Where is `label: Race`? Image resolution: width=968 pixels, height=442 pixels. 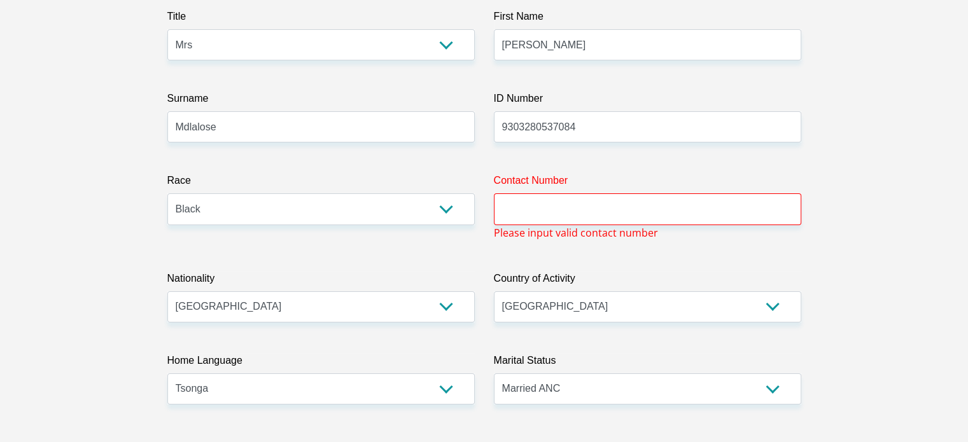 label: Race is located at coordinates (321, 183).